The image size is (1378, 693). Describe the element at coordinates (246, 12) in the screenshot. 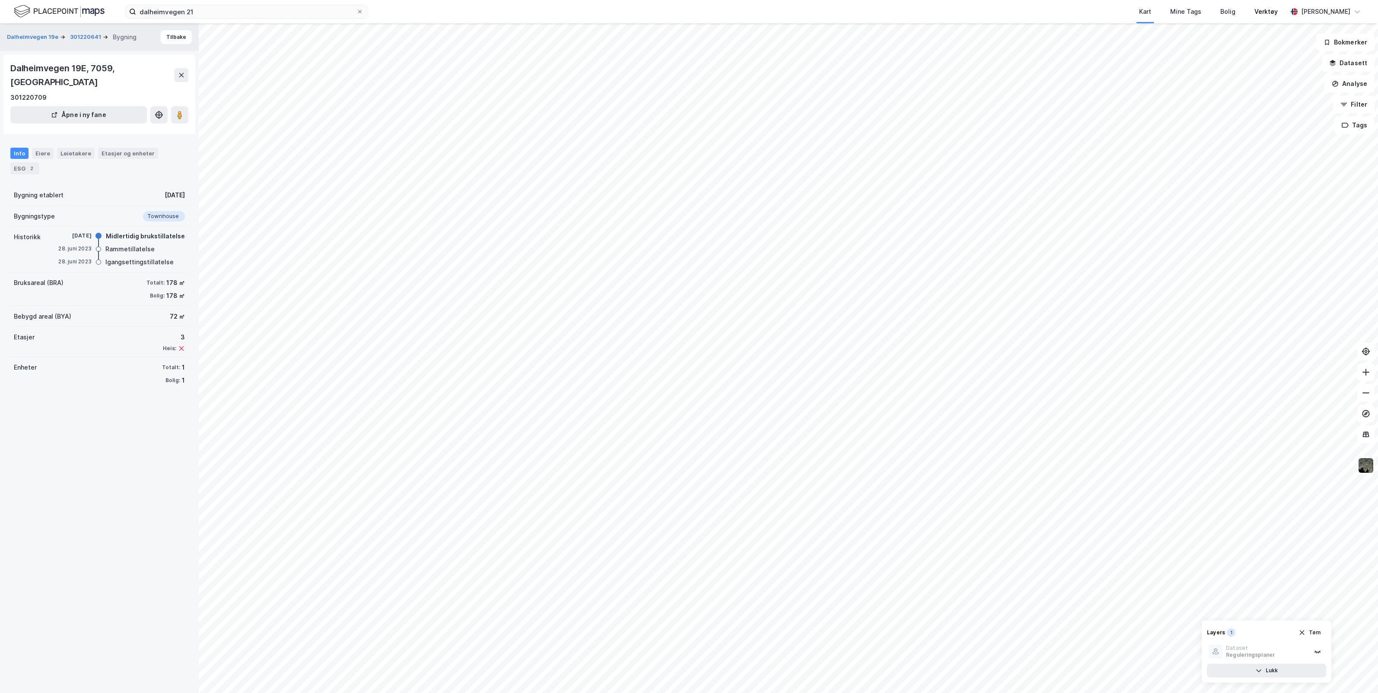

I see `input: Søk på adresse, matrikkel, gårdeiere, leietakere eller personer` at that location.